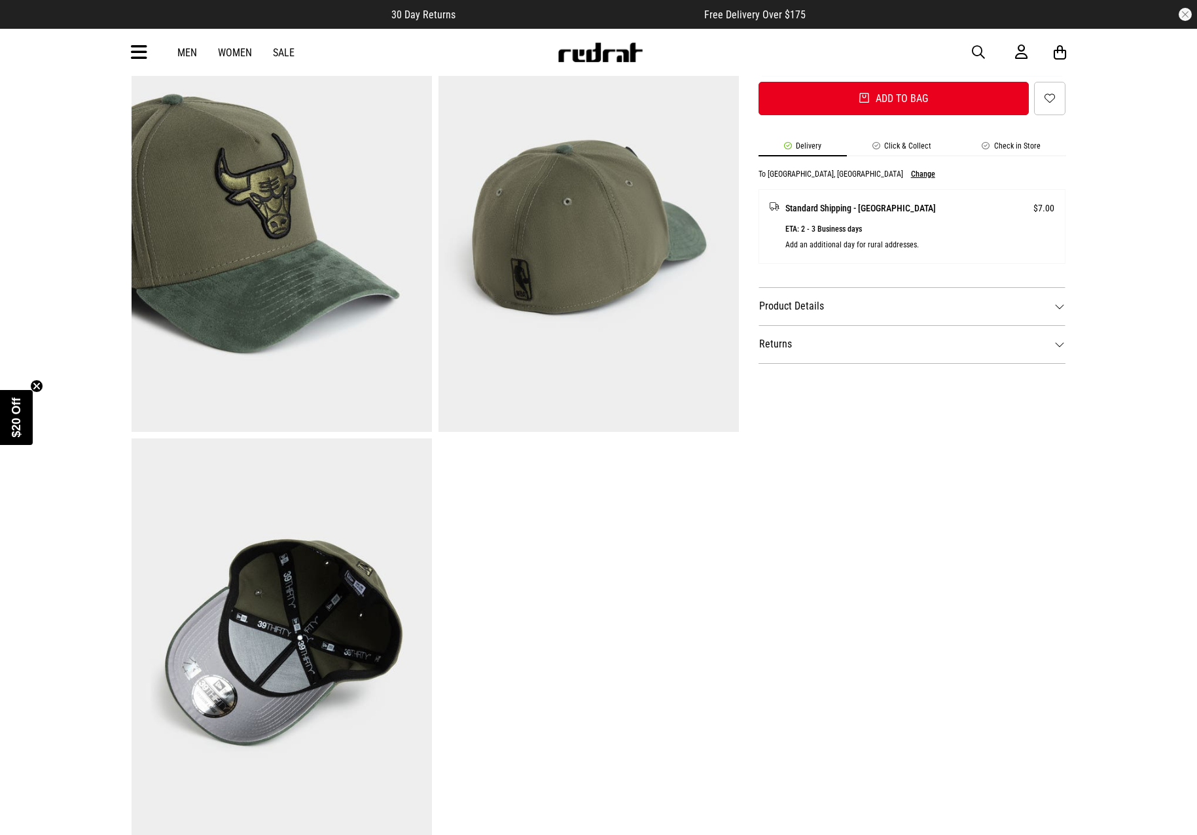 The image size is (1197, 835). Describe the element at coordinates (922, 174) in the screenshot. I see `button: Change` at that location.